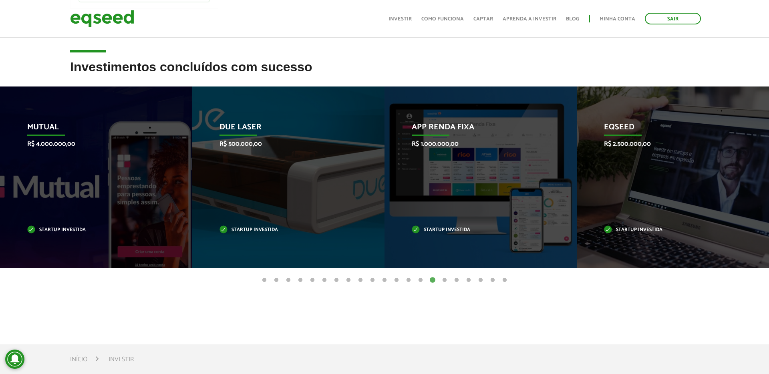 The height and width of the screenshot is (374, 769). I want to click on p: R$ 2.500.000,00, so click(667, 144).